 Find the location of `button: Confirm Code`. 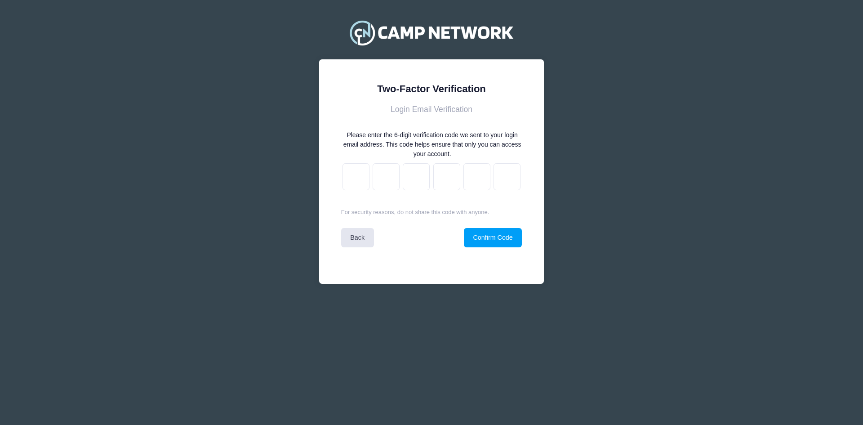

button: Confirm Code is located at coordinates (493, 237).